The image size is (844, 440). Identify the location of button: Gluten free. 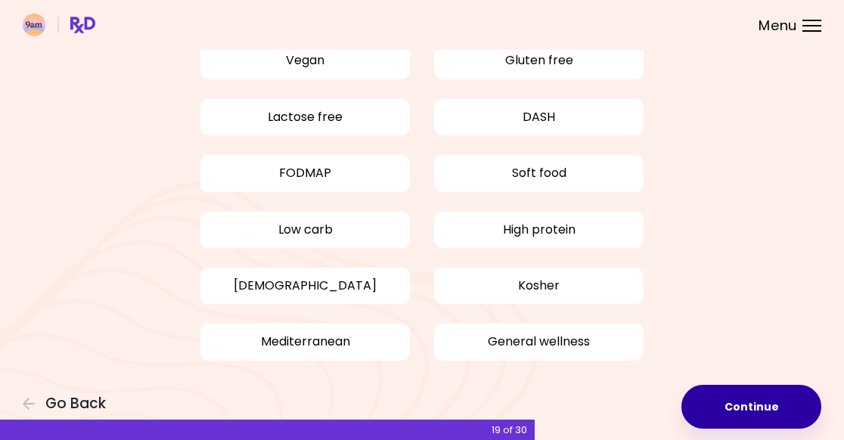
(538, 60).